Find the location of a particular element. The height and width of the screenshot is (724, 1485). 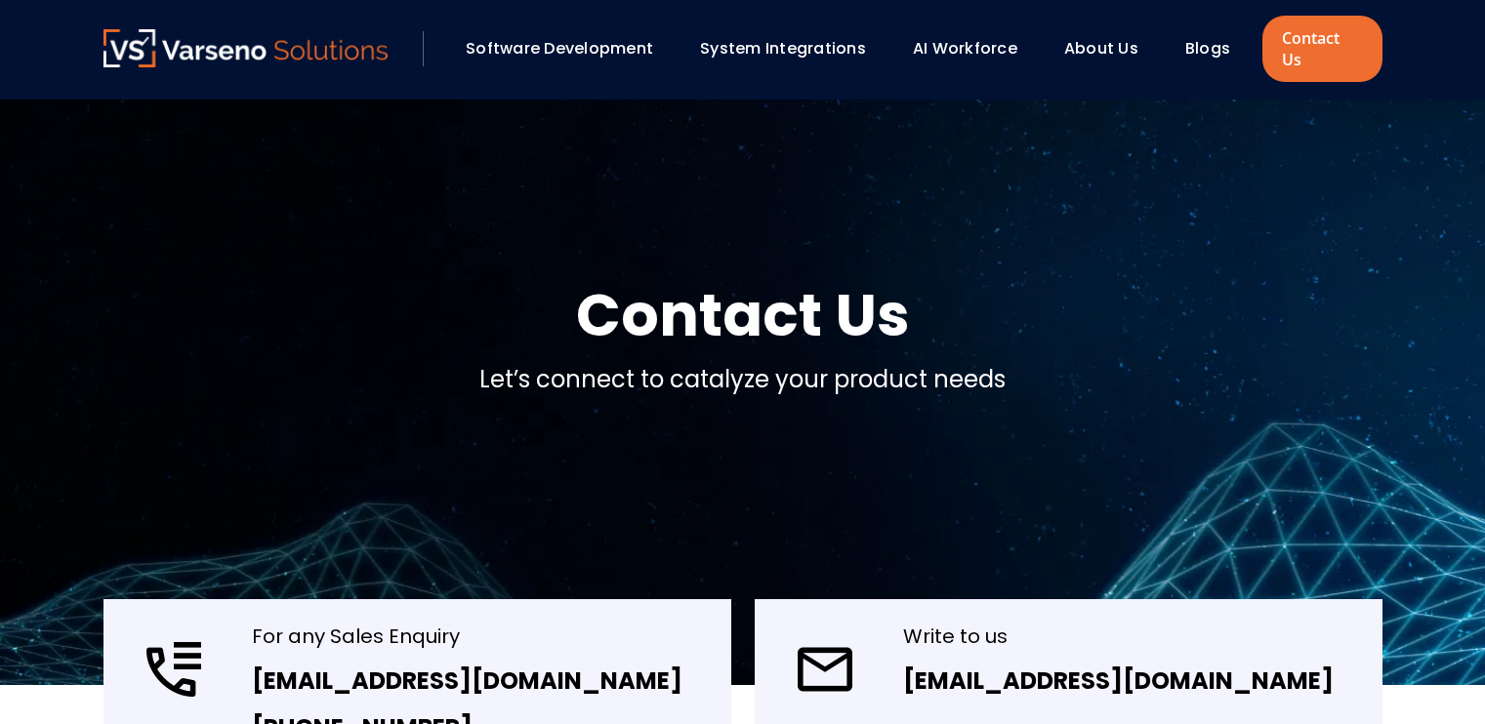

div: System Integrations is located at coordinates (792, 49).